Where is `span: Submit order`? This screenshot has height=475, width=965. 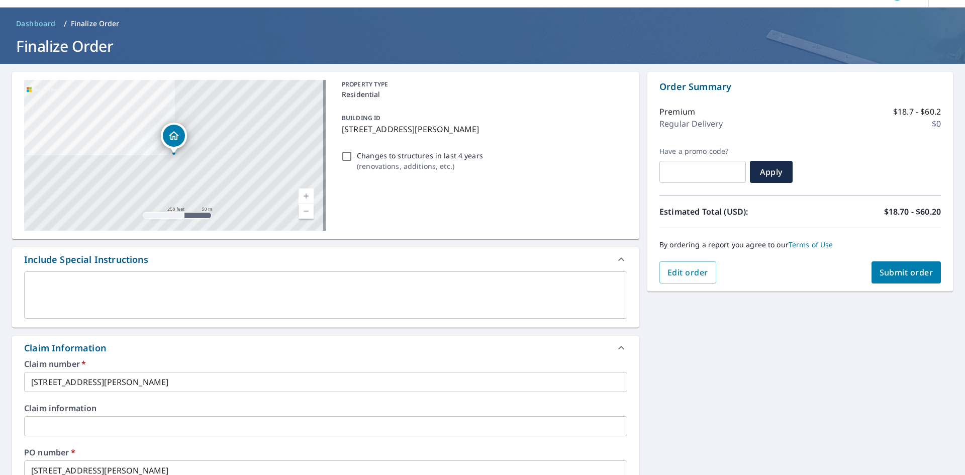 span: Submit order is located at coordinates (907, 273).